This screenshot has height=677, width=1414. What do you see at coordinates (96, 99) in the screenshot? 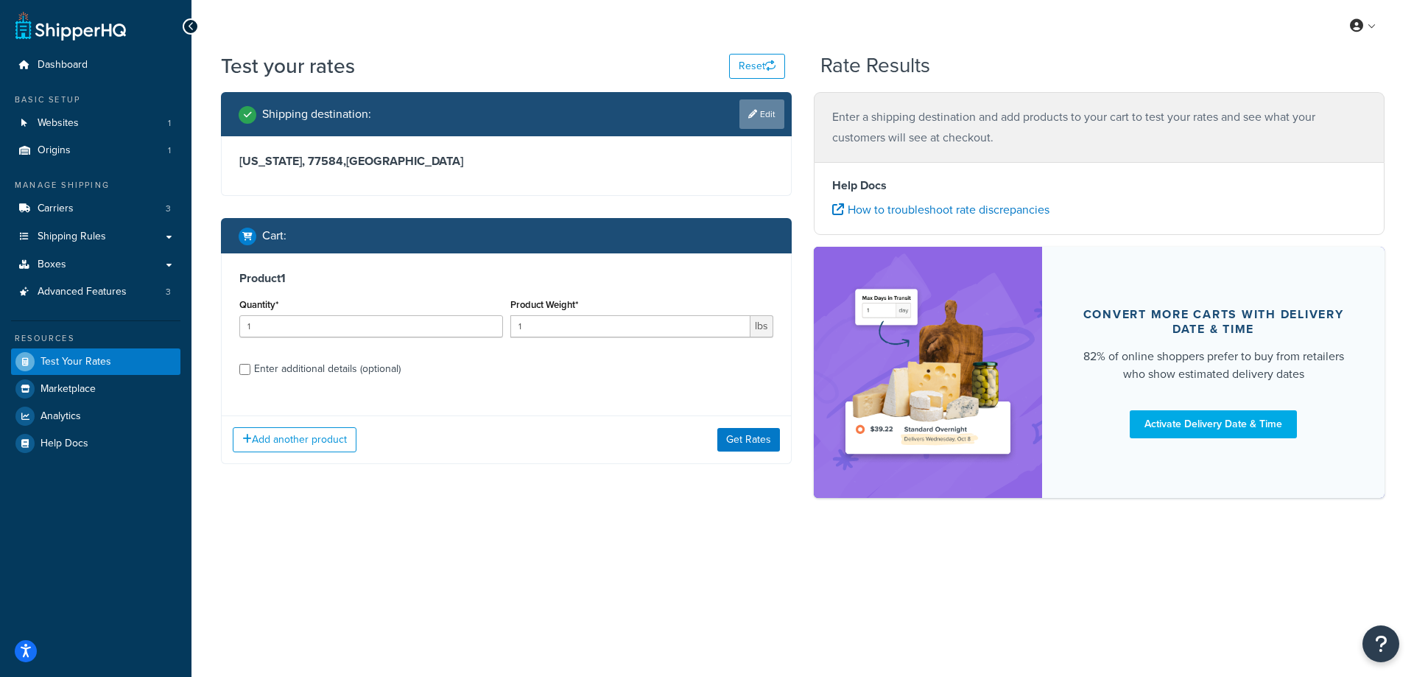
I see `div: Basic Setup` at bounding box center [96, 99].